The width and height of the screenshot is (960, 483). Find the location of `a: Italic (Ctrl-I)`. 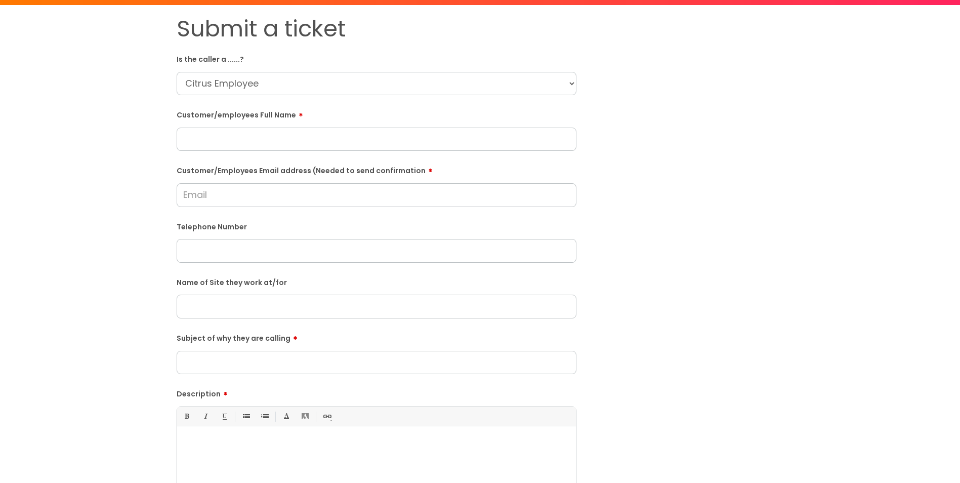

a: Italic (Ctrl-I) is located at coordinates (205, 416).